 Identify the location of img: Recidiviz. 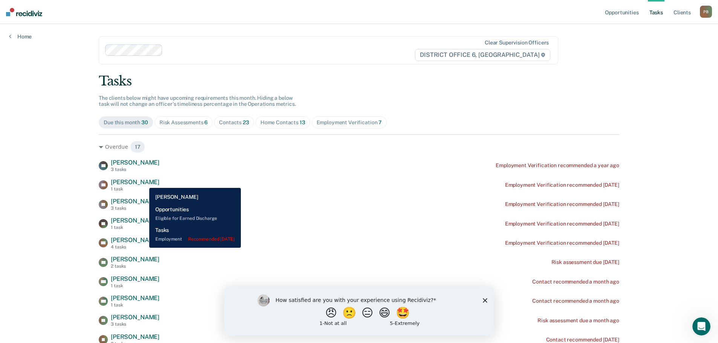
(24, 12).